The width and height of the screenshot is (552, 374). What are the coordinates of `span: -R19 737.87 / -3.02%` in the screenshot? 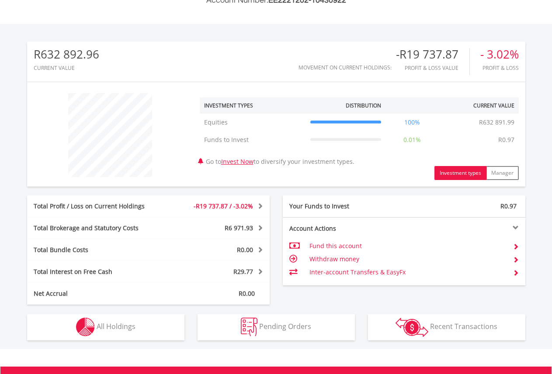 It's located at (223, 206).